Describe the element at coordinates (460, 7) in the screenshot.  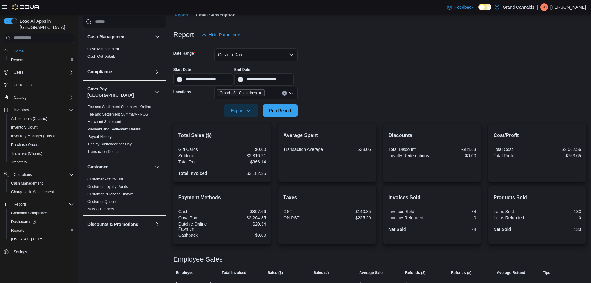
I see `a: Feedback` at that location.